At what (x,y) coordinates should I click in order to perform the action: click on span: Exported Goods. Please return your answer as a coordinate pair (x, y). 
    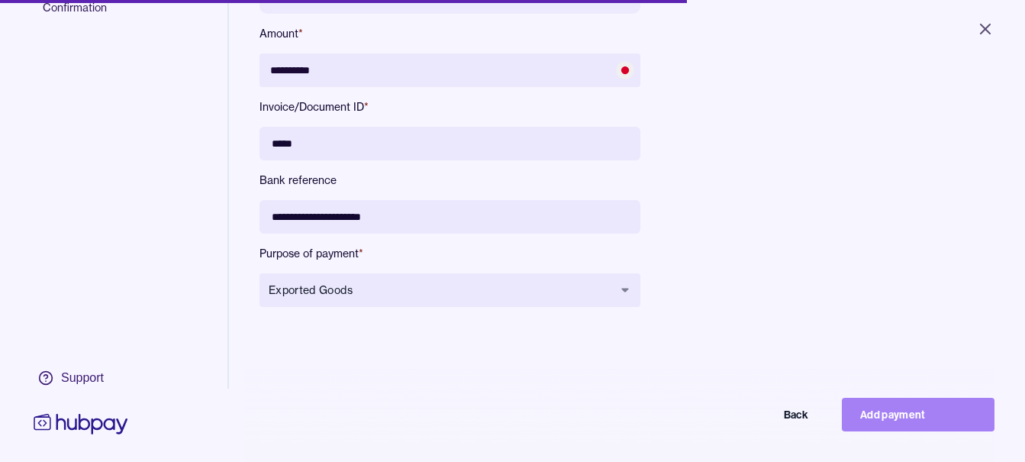
    Looking at the image, I should click on (441, 290).